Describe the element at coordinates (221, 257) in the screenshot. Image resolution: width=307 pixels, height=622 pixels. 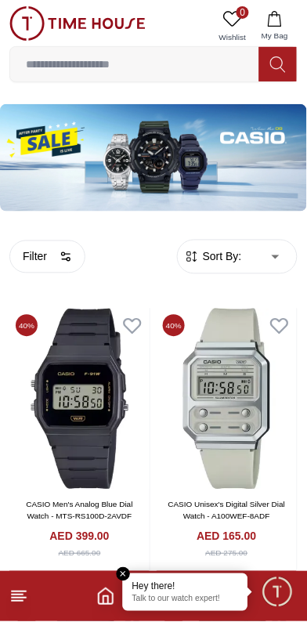
I see `span: Sort By:` at that location.